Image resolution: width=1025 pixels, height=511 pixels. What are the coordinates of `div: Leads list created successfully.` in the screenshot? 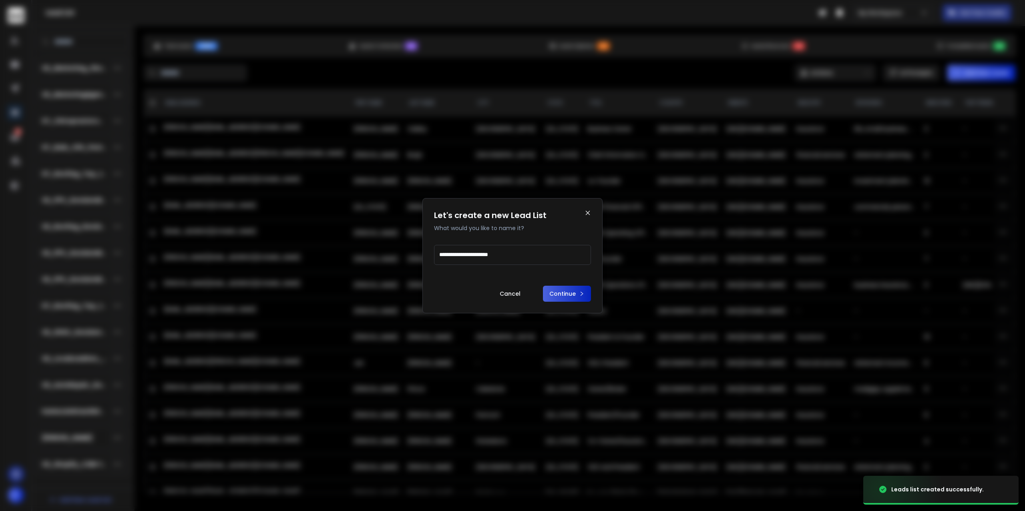 It's located at (938, 490).